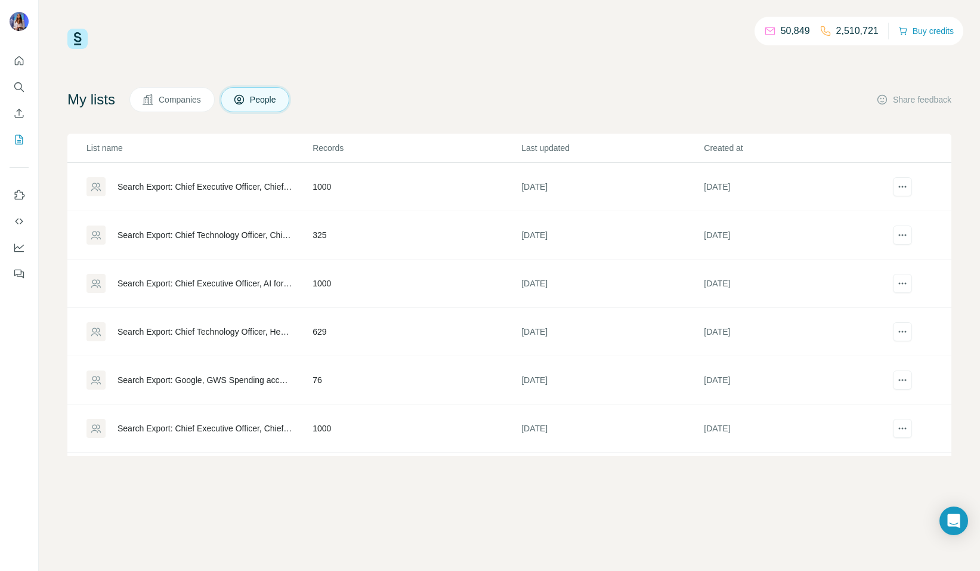 The width and height of the screenshot is (980, 571). Describe the element at coordinates (926, 31) in the screenshot. I see `button: Buy credits` at that location.